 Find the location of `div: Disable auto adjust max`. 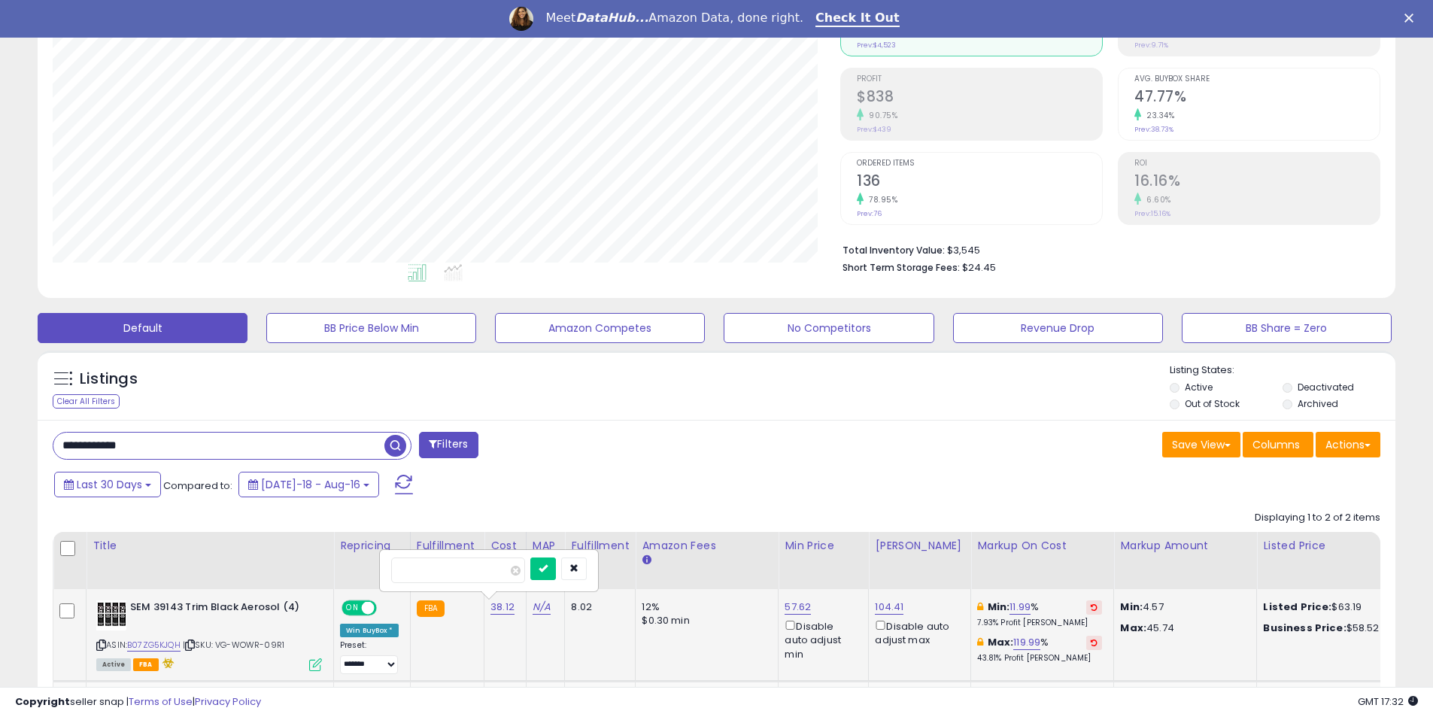

div: Disable auto adjust max is located at coordinates (917, 632).